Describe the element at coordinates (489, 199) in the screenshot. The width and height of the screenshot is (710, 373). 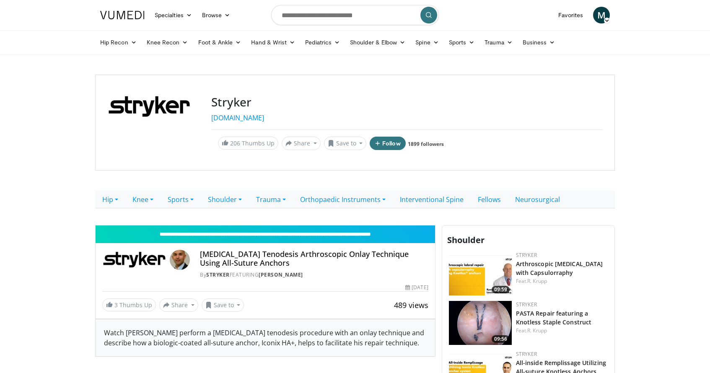
I see `a: Fellows` at that location.